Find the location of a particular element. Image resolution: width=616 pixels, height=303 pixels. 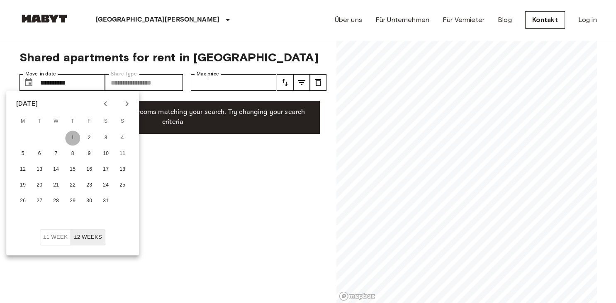

a: Für Unternehmen is located at coordinates (402, 20).